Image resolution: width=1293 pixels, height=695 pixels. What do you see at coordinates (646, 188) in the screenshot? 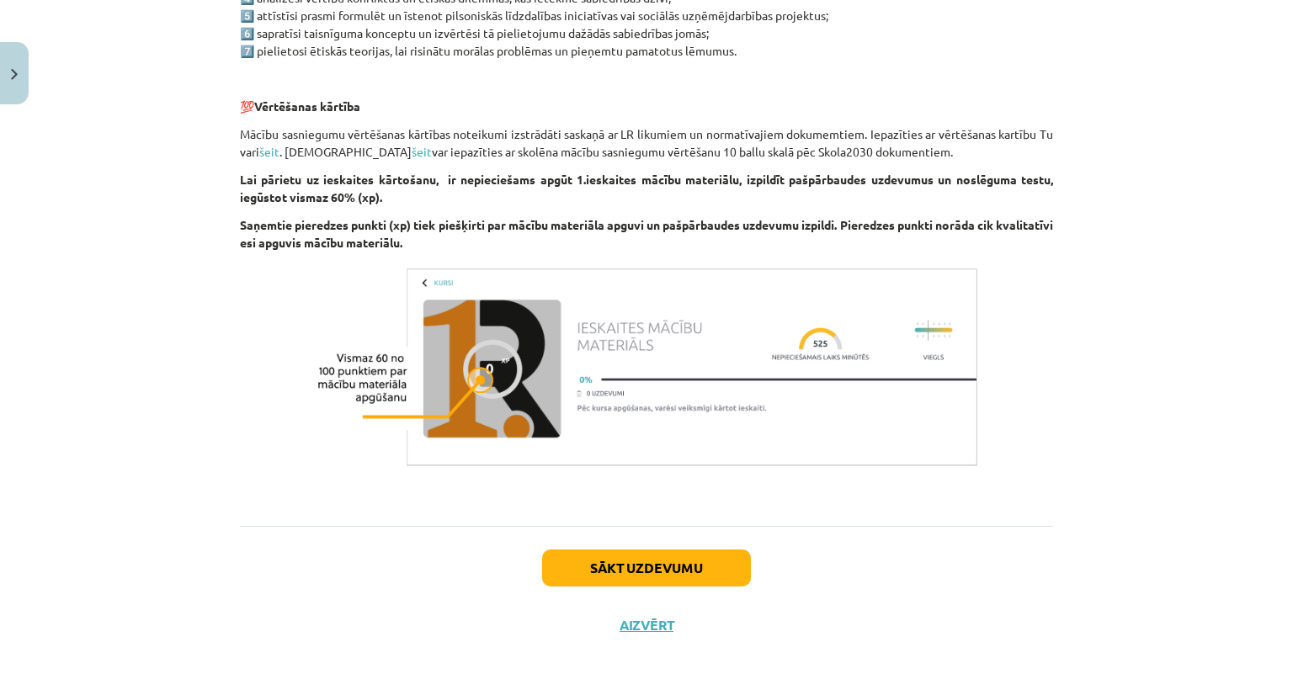
I see `strong: Lai pārietu uz ieskaites kārtošanu, ir nepieciešams apgūt 1.ieskaites mācību materiālu, izpildīt ...` at bounding box center [646, 188].